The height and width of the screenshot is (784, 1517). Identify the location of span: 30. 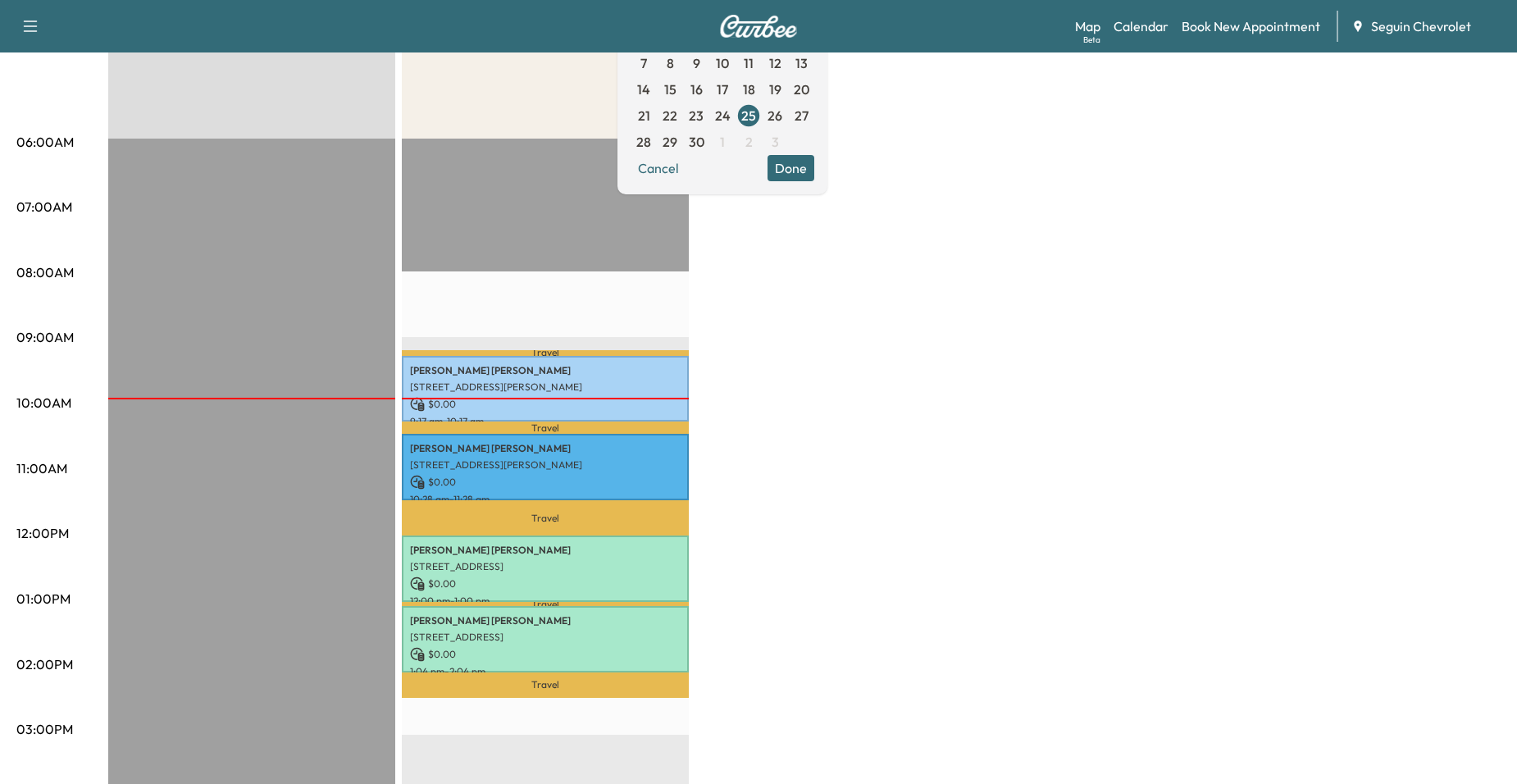
(697, 142).